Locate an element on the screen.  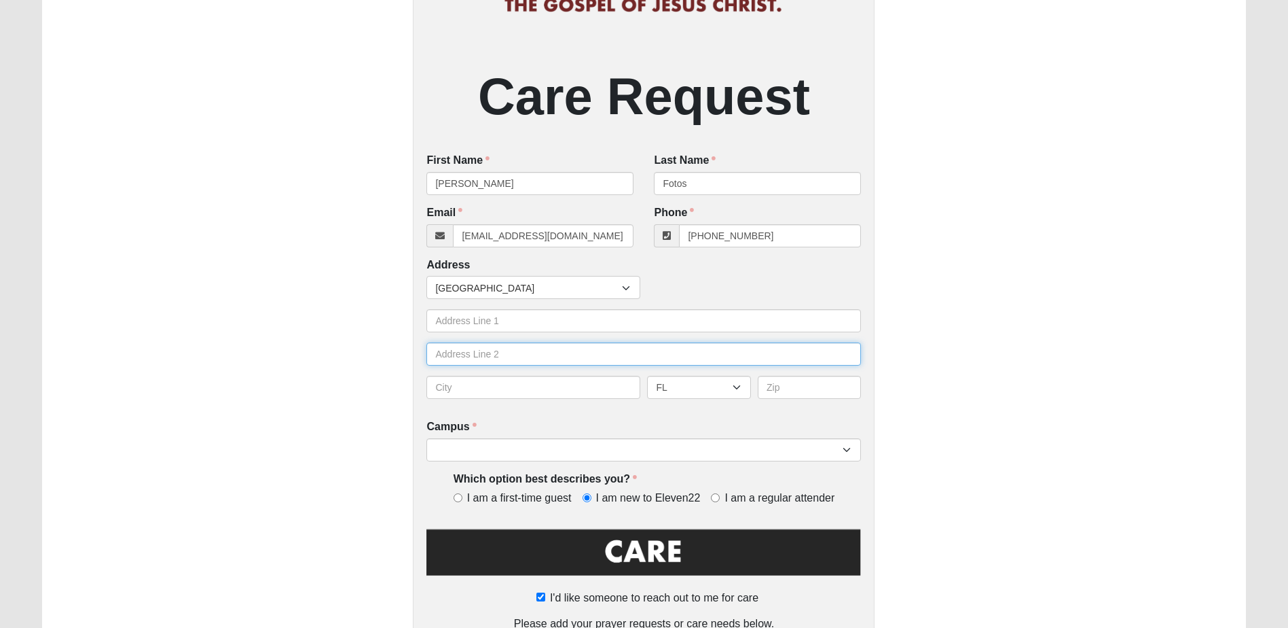
label: Which option best describes you? is located at coordinates (545, 479).